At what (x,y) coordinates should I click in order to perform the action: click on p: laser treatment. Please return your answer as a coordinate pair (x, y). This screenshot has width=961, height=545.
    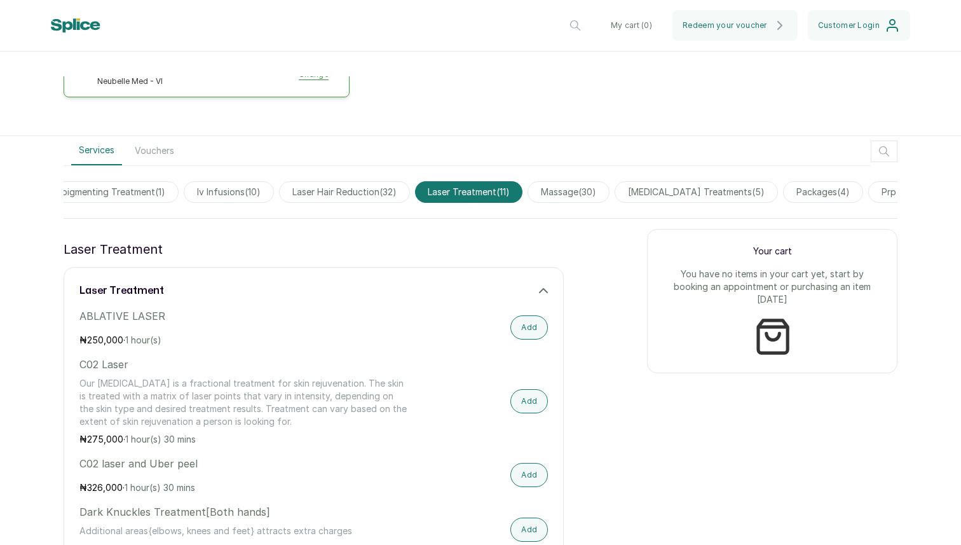
    Looking at the image, I should click on (113, 249).